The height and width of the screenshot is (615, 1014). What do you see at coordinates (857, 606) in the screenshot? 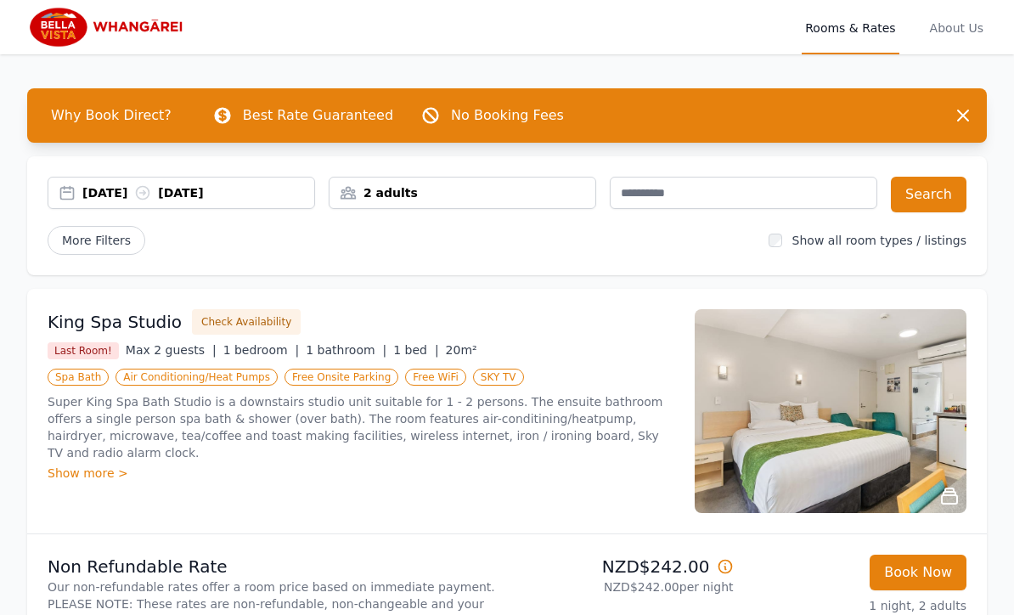
I see `p: 1 night, 2 adults` at bounding box center [857, 606].